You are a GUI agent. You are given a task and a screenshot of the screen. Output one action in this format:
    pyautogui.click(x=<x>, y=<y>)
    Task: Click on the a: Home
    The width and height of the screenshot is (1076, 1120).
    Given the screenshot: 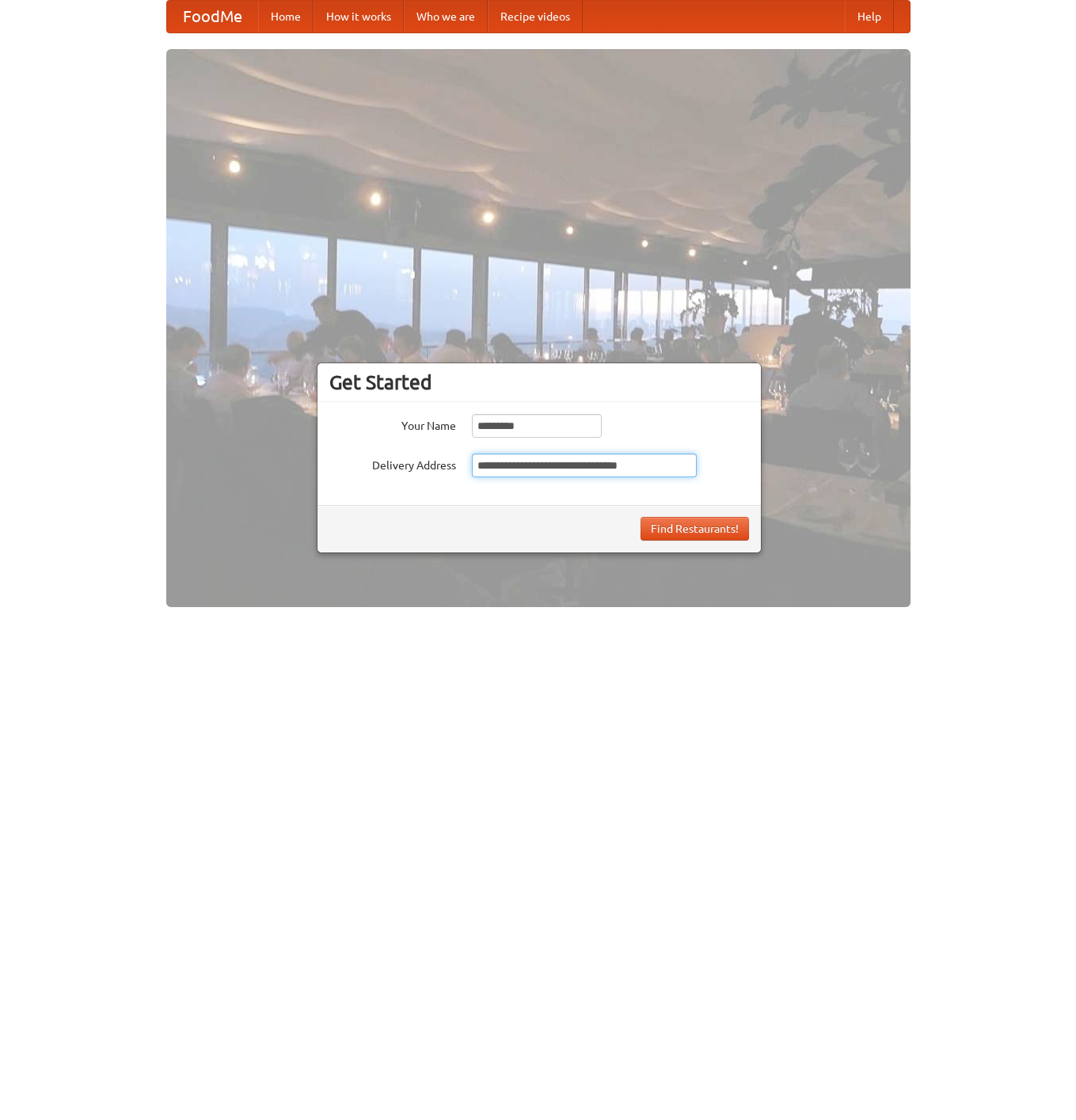 What is the action you would take?
    pyautogui.click(x=286, y=17)
    